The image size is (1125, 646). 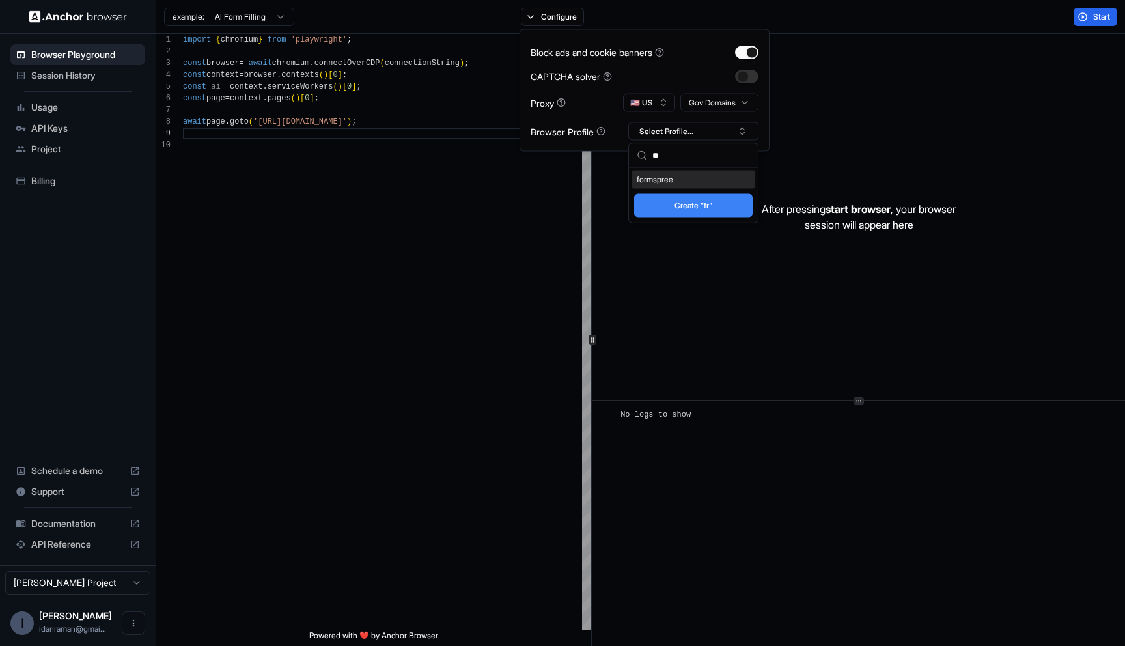 What do you see at coordinates (134, 623) in the screenshot?
I see `button: Open menu` at bounding box center [134, 623].